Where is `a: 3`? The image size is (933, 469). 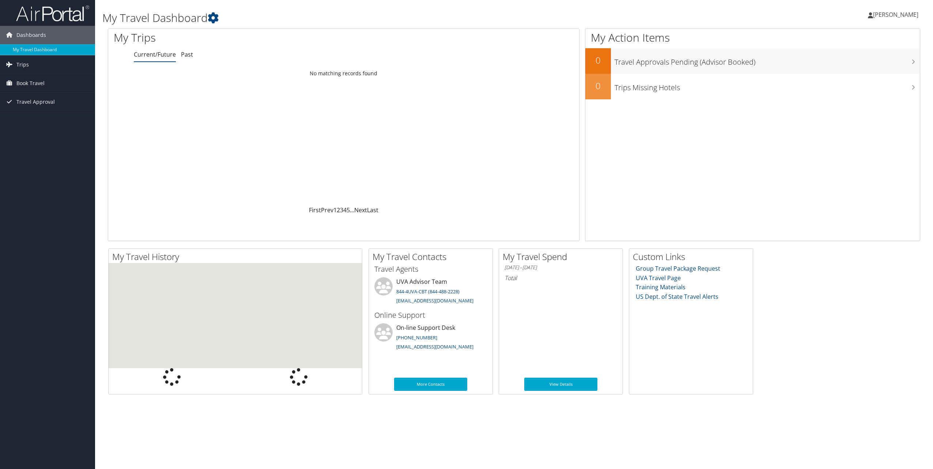
a: 3 is located at coordinates (341, 210).